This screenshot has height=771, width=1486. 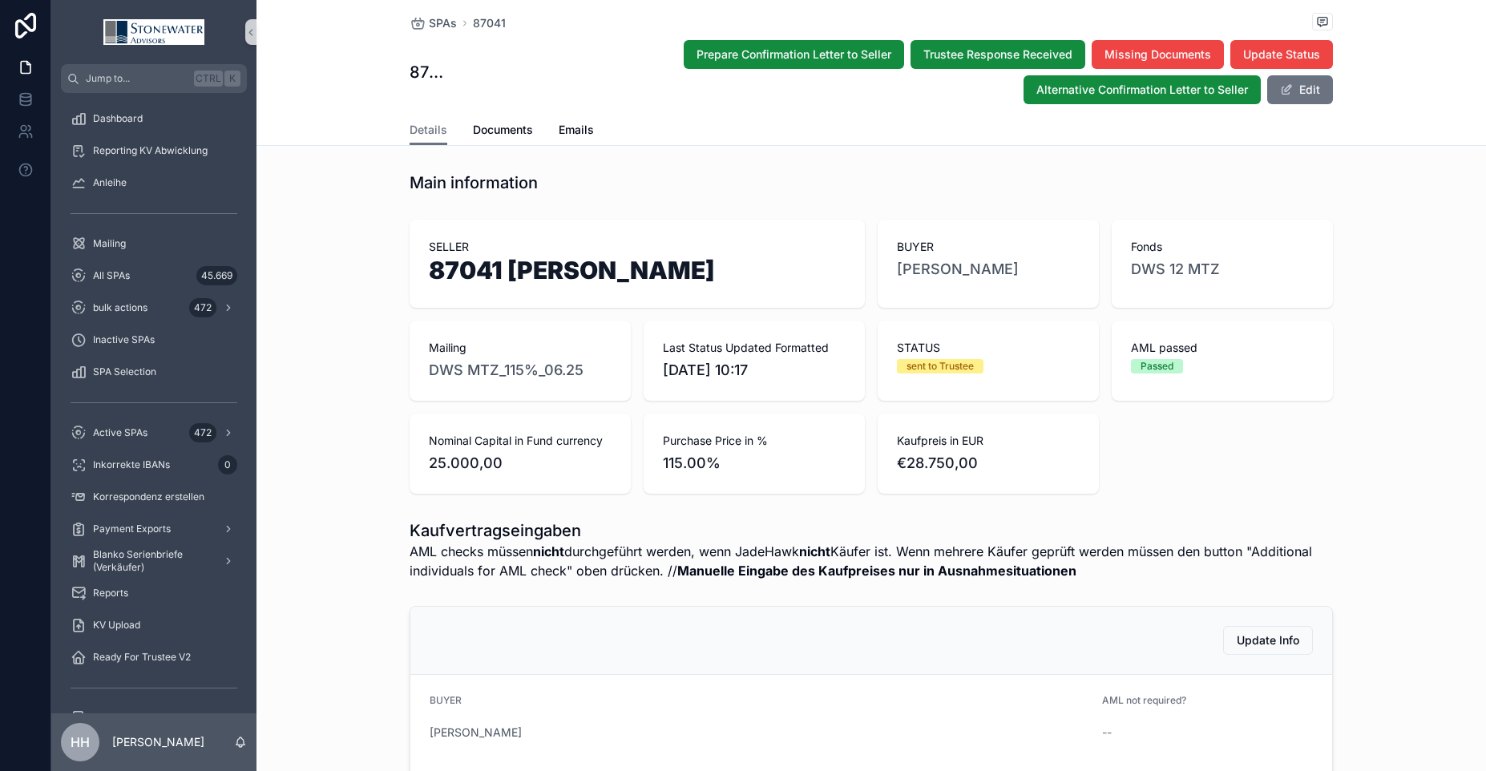 I want to click on a: 87041, so click(x=489, y=23).